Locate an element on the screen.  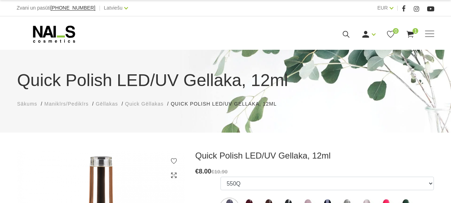
a: Quick Gēllakas is located at coordinates (144, 104).